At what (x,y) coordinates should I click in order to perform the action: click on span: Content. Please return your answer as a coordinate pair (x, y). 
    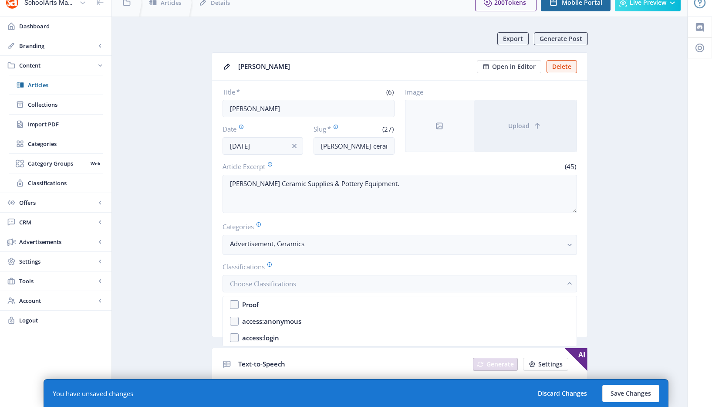
    Looking at the image, I should click on (58, 65).